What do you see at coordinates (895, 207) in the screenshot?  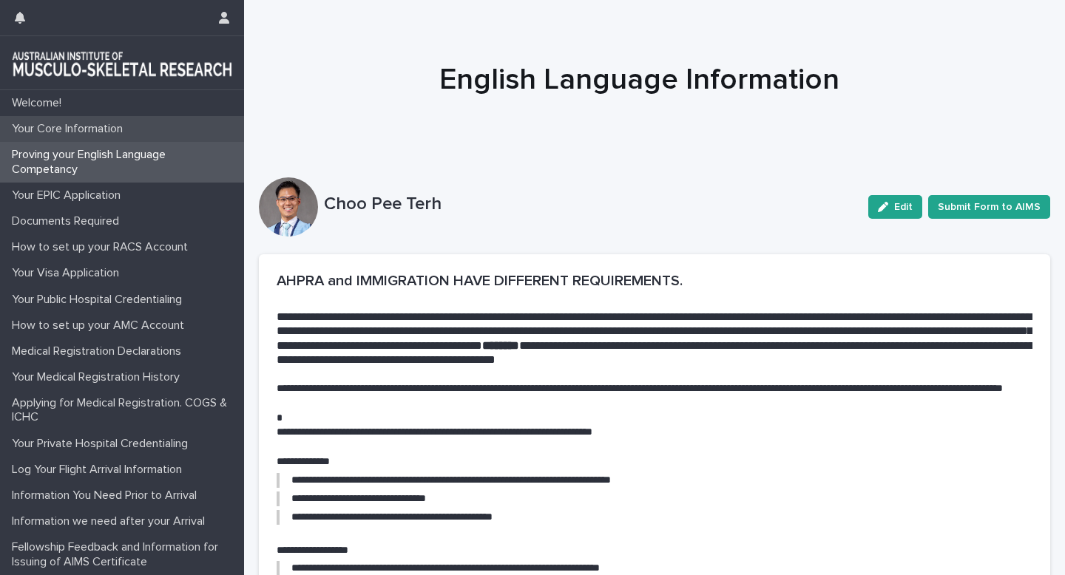 I see `button: Edit` at bounding box center [895, 207].